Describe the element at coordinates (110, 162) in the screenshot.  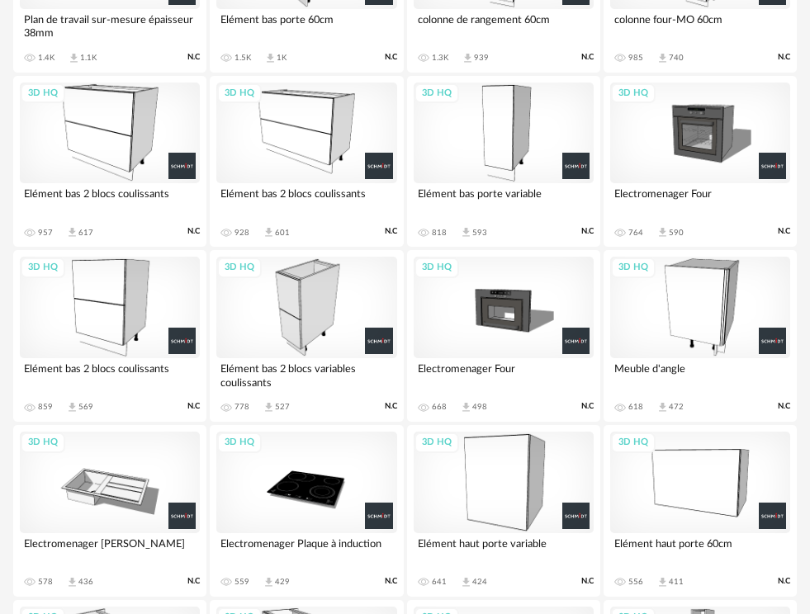
I see `a: 3D HQ Elément bas 2 blocs coulissants 957 Download icon 617 N.C` at that location.